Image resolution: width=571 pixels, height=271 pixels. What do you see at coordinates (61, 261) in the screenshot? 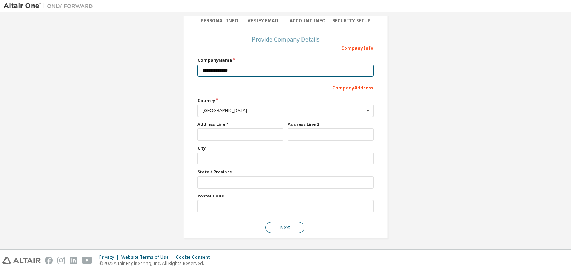
I see `img: instagram.svg` at bounding box center [61, 261].